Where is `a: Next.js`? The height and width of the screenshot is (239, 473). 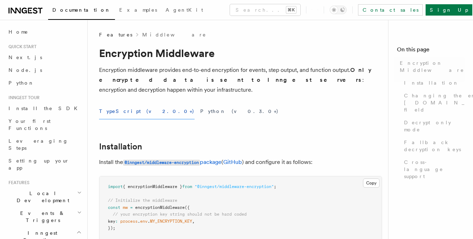 a: Next.js is located at coordinates (44, 57).